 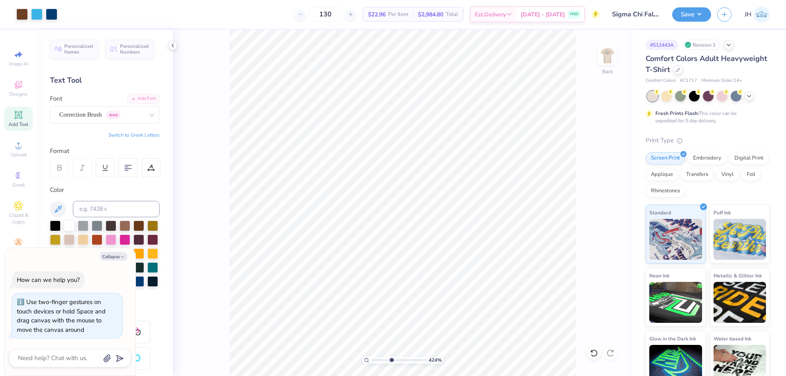 What do you see at coordinates (677, 113) in the screenshot?
I see `strong: Fresh Prints Flash:` at bounding box center [677, 113].